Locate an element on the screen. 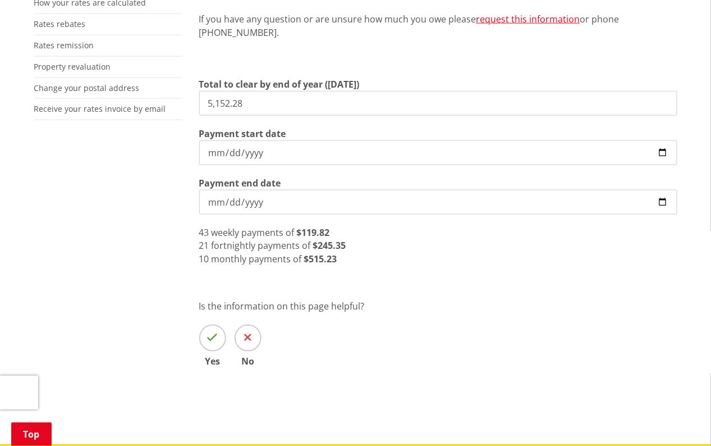 The height and width of the screenshot is (446, 711). span: Yes is located at coordinates (213, 362).